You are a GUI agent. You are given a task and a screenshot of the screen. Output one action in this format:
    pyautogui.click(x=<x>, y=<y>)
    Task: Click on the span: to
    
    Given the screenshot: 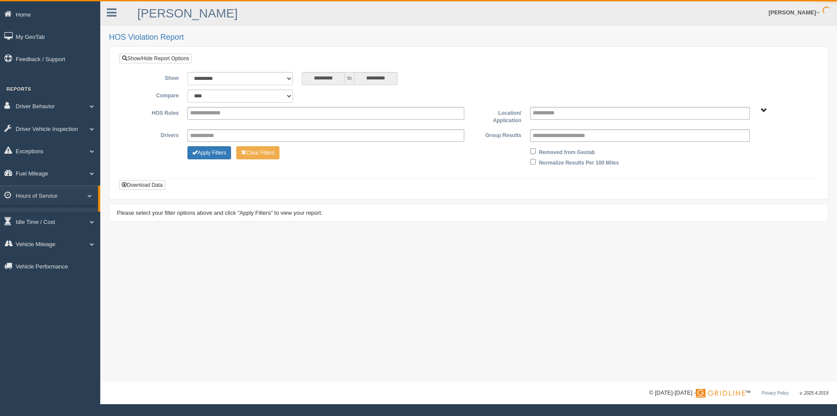 What is the action you would take?
    pyautogui.click(x=350, y=79)
    